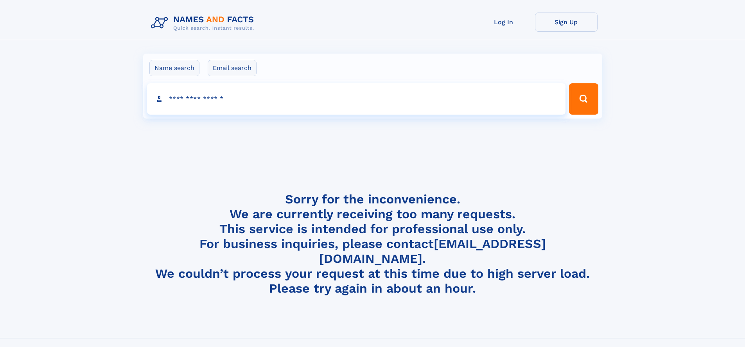 The width and height of the screenshot is (745, 347). What do you see at coordinates (232, 68) in the screenshot?
I see `label: Email search` at bounding box center [232, 68].